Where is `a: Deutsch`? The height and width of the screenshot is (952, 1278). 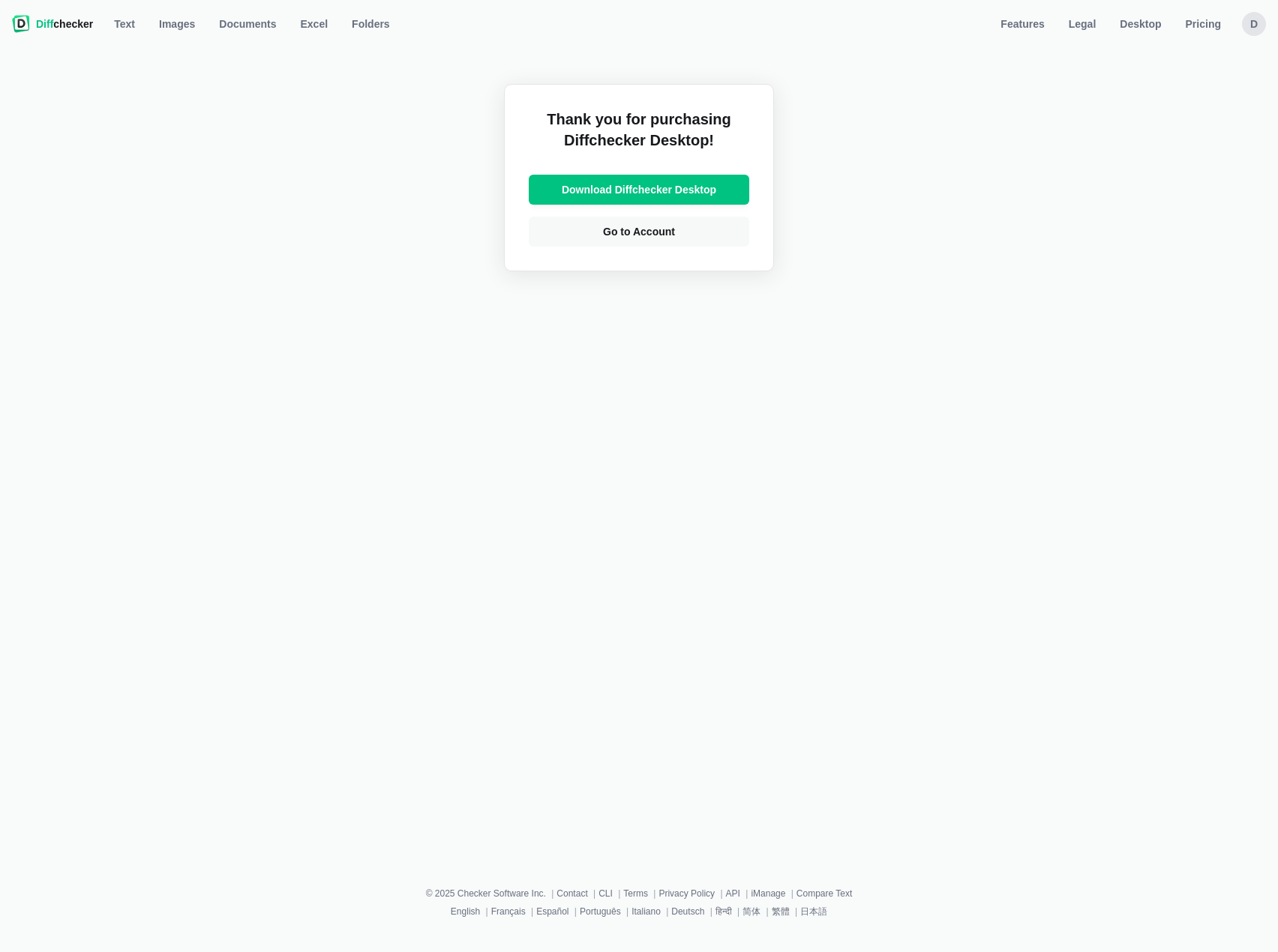
a: Deutsch is located at coordinates (687, 912).